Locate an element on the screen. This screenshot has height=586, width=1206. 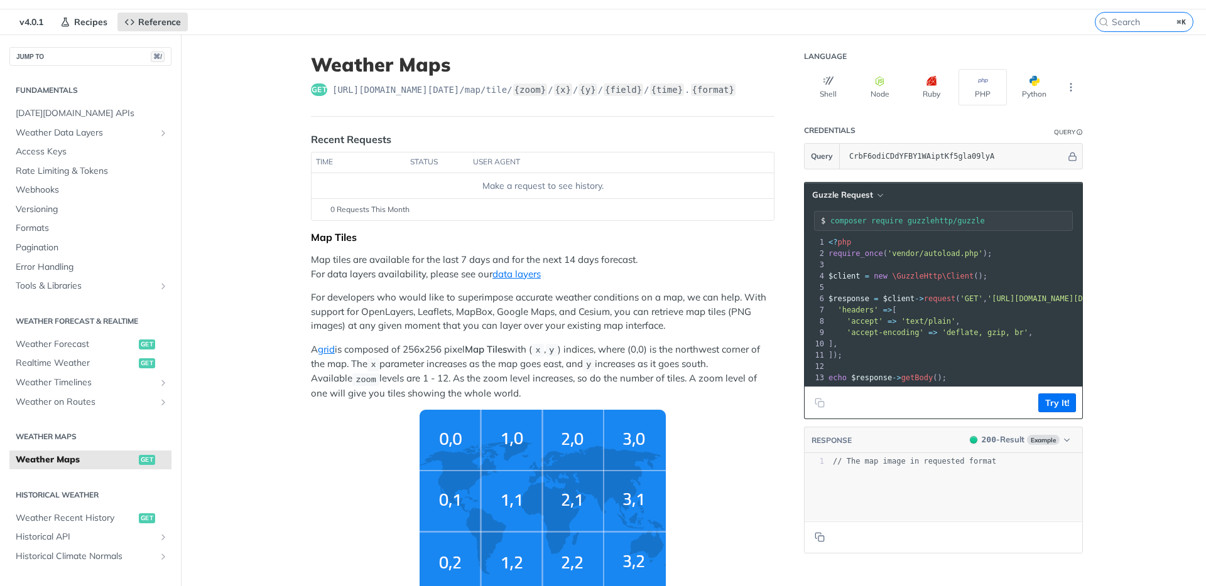
span: Webhooks is located at coordinates (92, 190).